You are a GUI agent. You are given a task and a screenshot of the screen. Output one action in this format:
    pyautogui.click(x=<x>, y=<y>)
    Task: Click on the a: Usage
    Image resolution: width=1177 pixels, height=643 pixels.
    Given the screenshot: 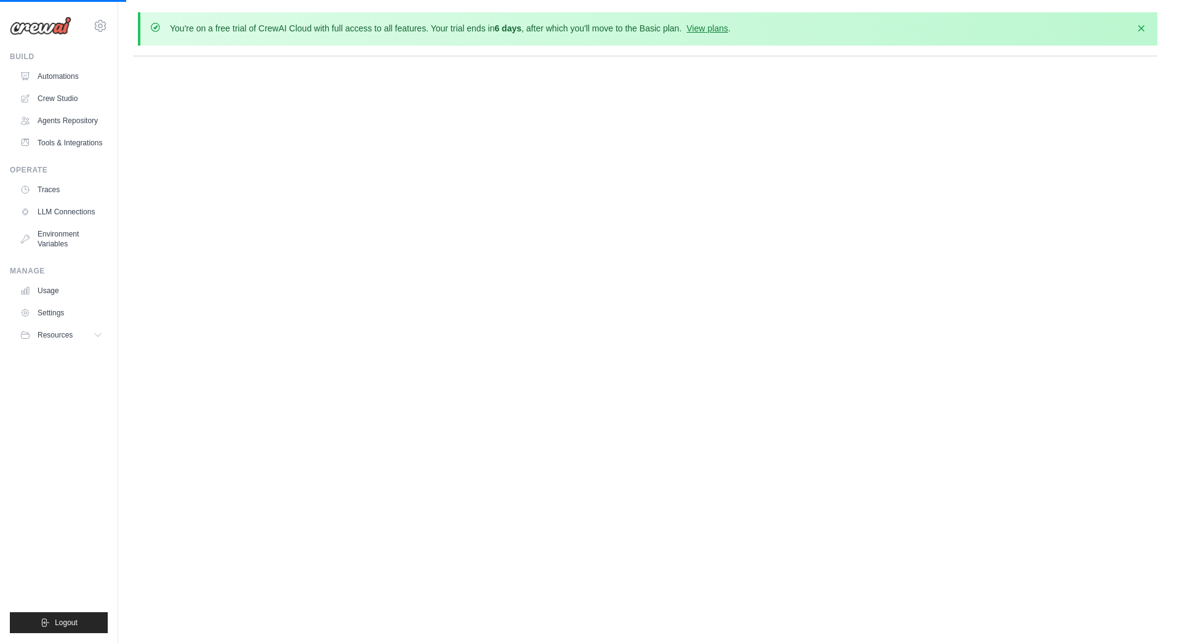 What is the action you would take?
    pyautogui.click(x=61, y=291)
    